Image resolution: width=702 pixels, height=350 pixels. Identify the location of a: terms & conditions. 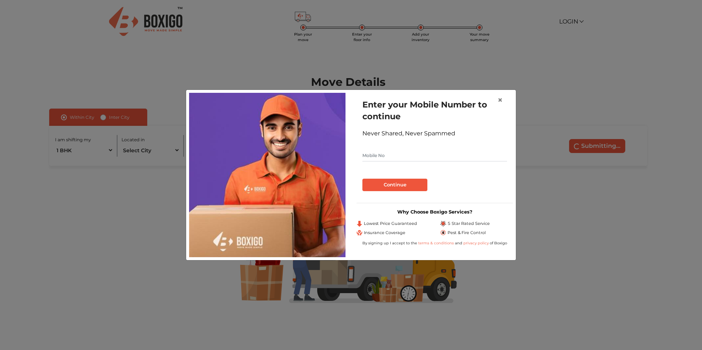
(437, 243).